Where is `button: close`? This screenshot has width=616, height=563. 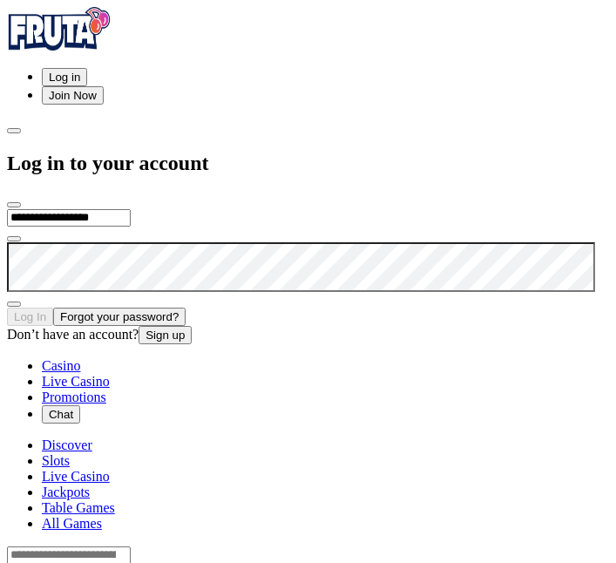 button: close is located at coordinates (14, 205).